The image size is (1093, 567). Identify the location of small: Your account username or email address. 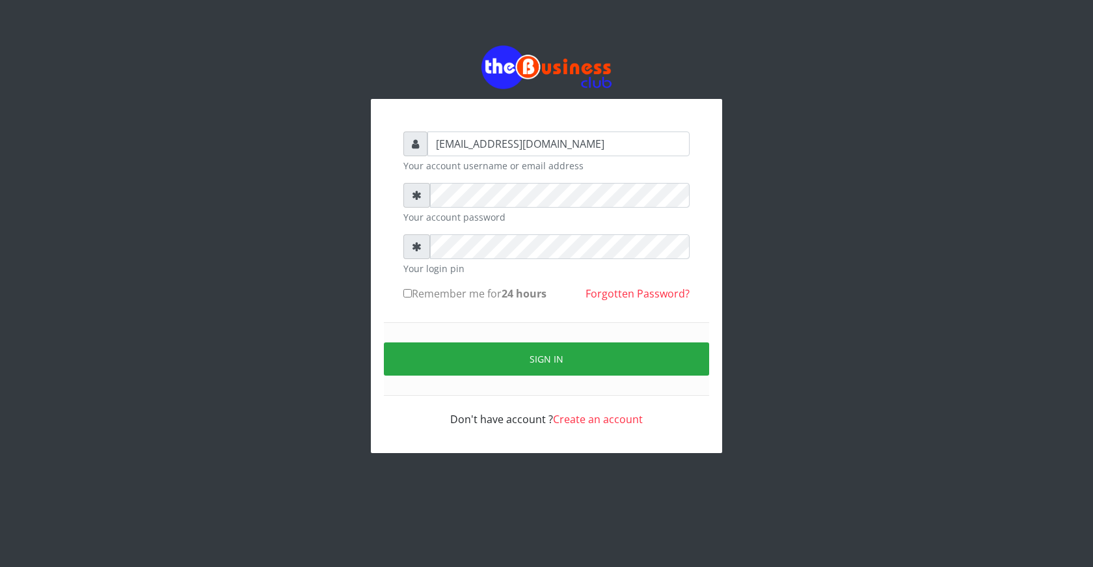
(547, 165).